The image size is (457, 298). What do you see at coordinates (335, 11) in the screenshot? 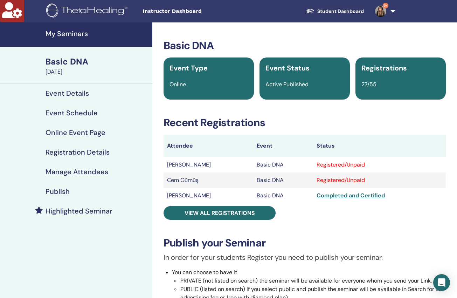
I see `a: Student Dashboard` at bounding box center [335, 11].